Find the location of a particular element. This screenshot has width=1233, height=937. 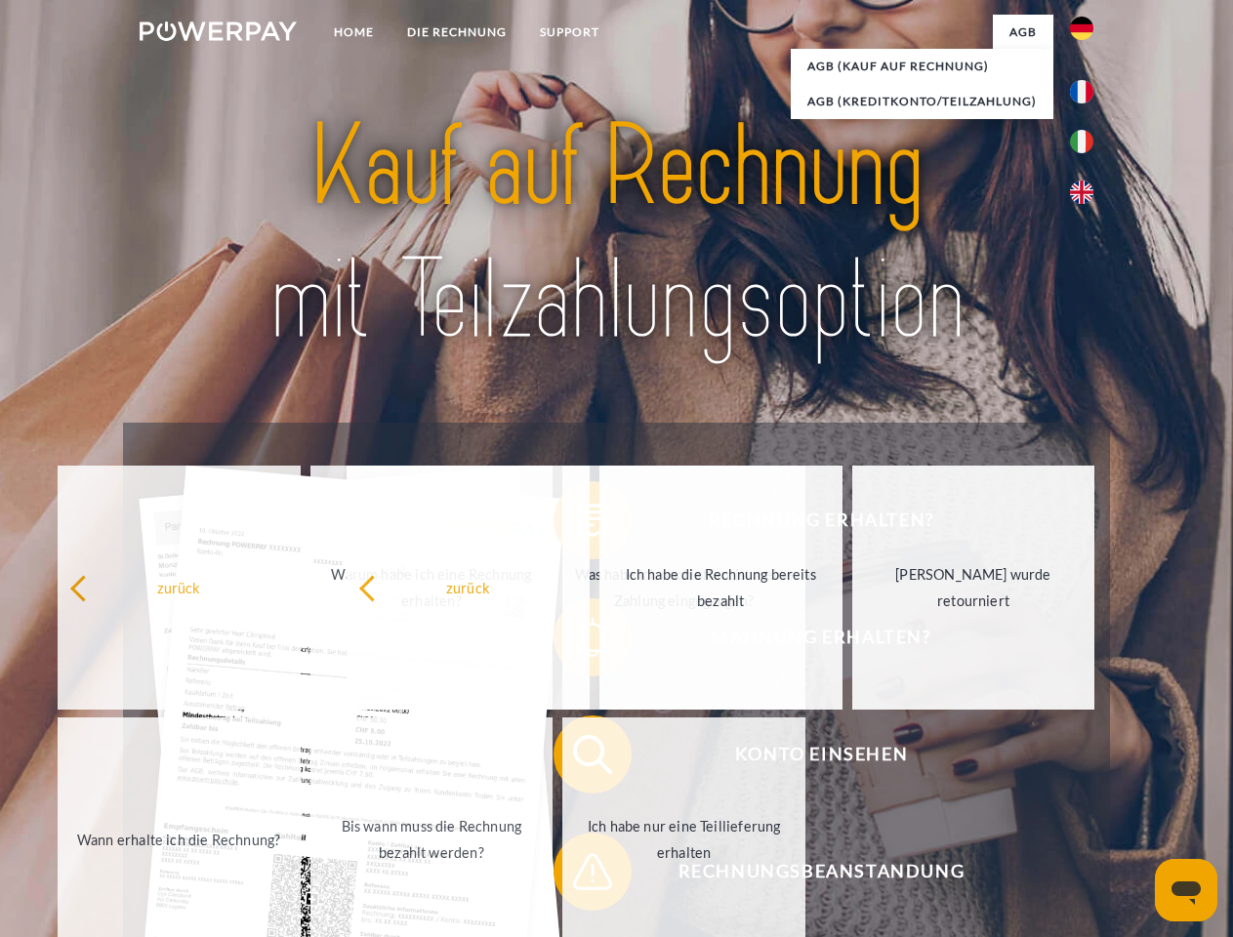

img: it is located at coordinates (1082, 142).